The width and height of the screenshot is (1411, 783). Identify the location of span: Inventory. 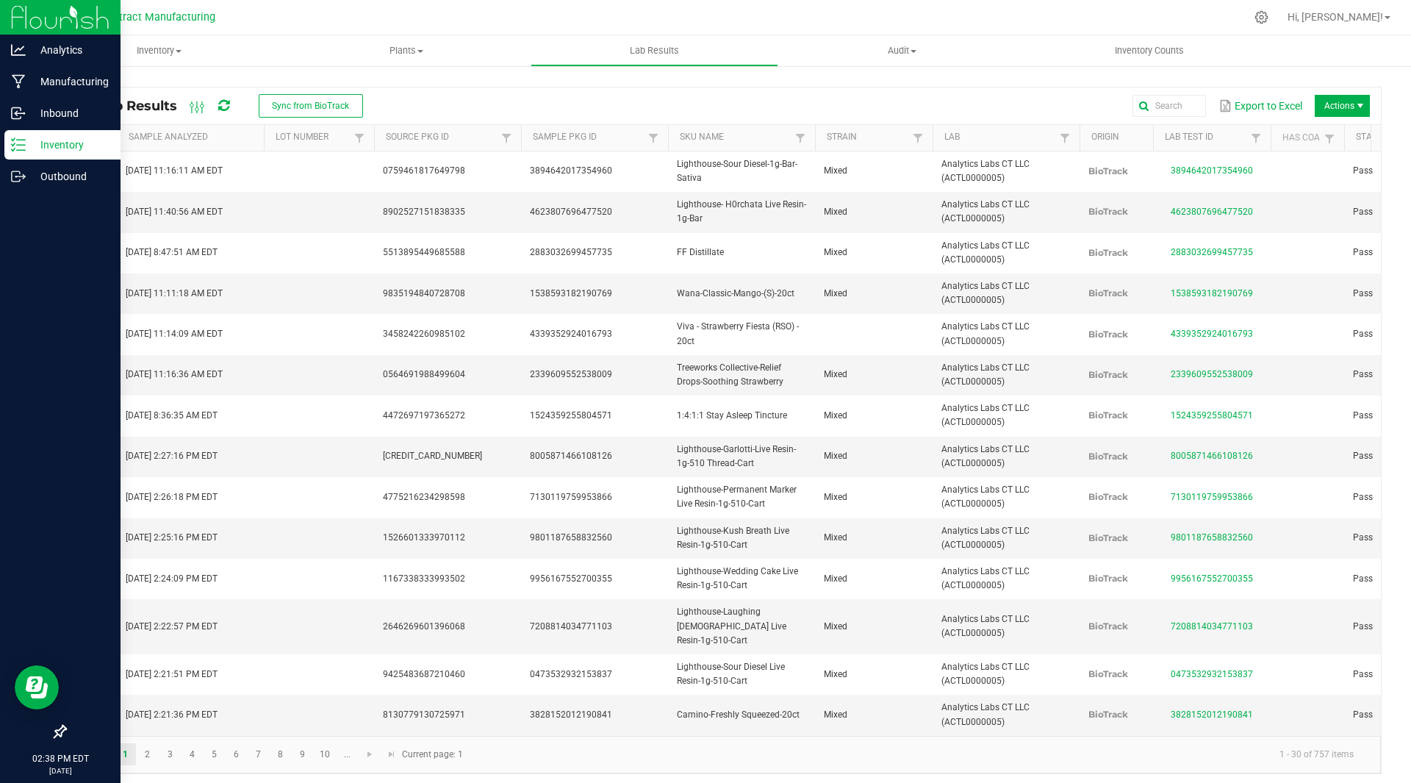
(159, 51).